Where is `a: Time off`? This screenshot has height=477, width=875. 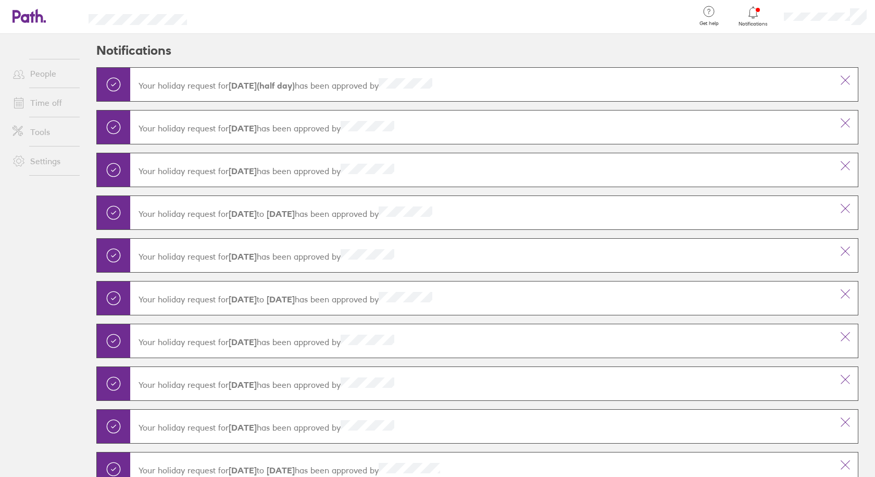
a: Time off is located at coordinates (46, 103).